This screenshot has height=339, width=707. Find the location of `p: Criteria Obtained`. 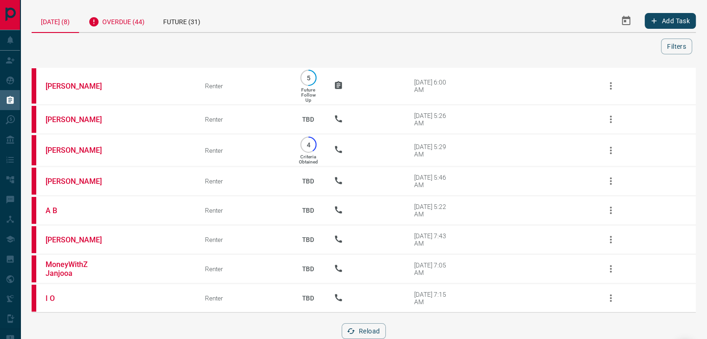

p: Criteria Obtained is located at coordinates (308, 160).